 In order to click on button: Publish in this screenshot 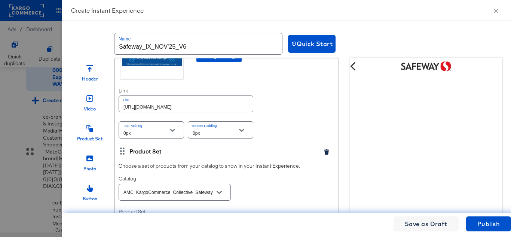, I will do `click(488, 224)`.